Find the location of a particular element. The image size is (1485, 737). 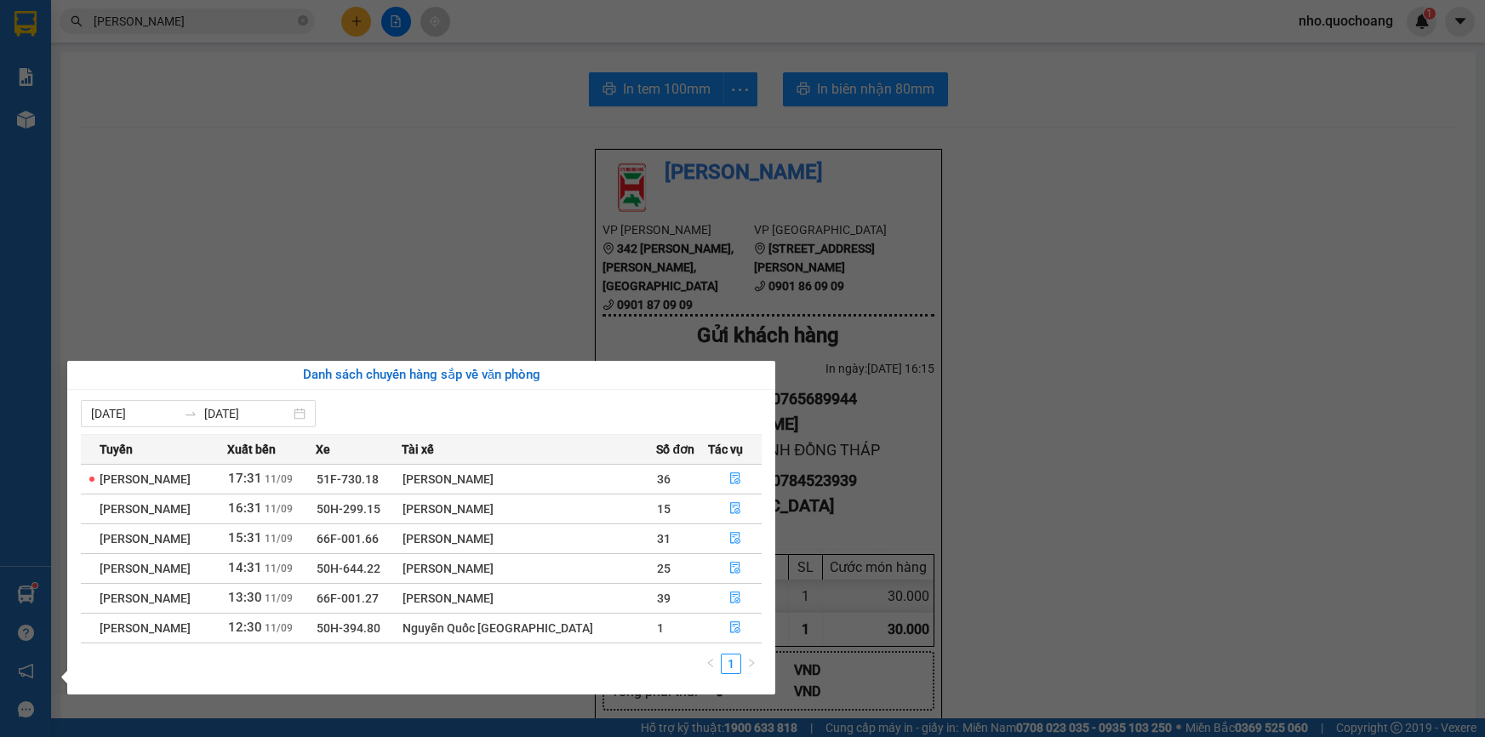

span: 39 is located at coordinates (664, 598).